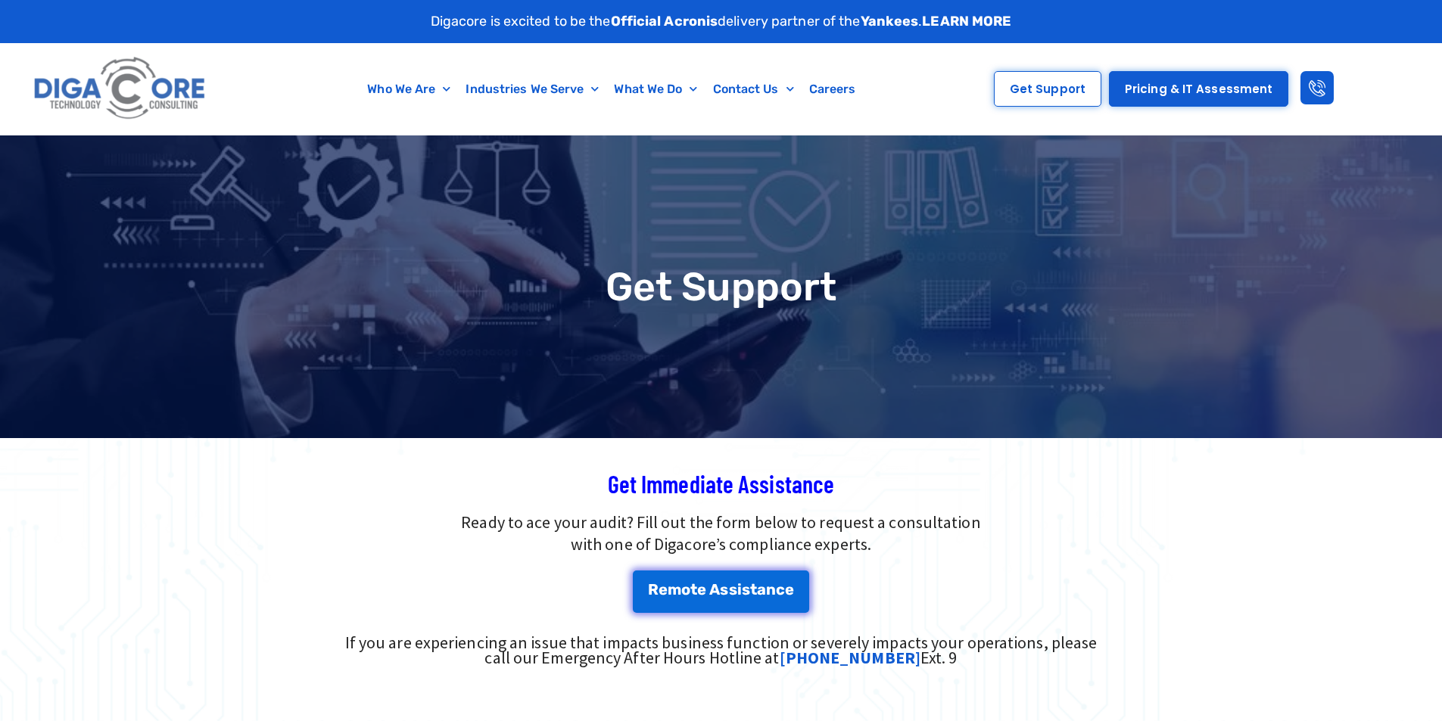 Image resolution: width=1442 pixels, height=721 pixels. Describe the element at coordinates (686, 590) in the screenshot. I see `span: o` at that location.